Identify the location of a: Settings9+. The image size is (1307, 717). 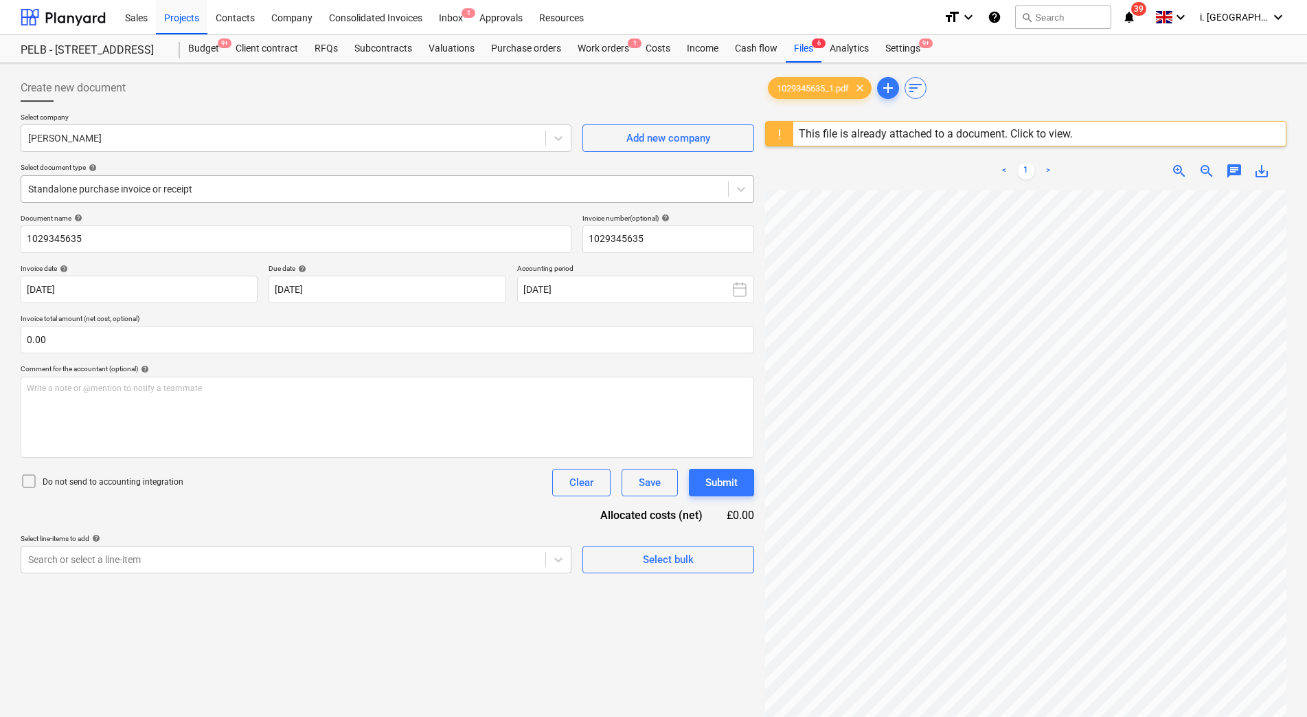
(903, 49).